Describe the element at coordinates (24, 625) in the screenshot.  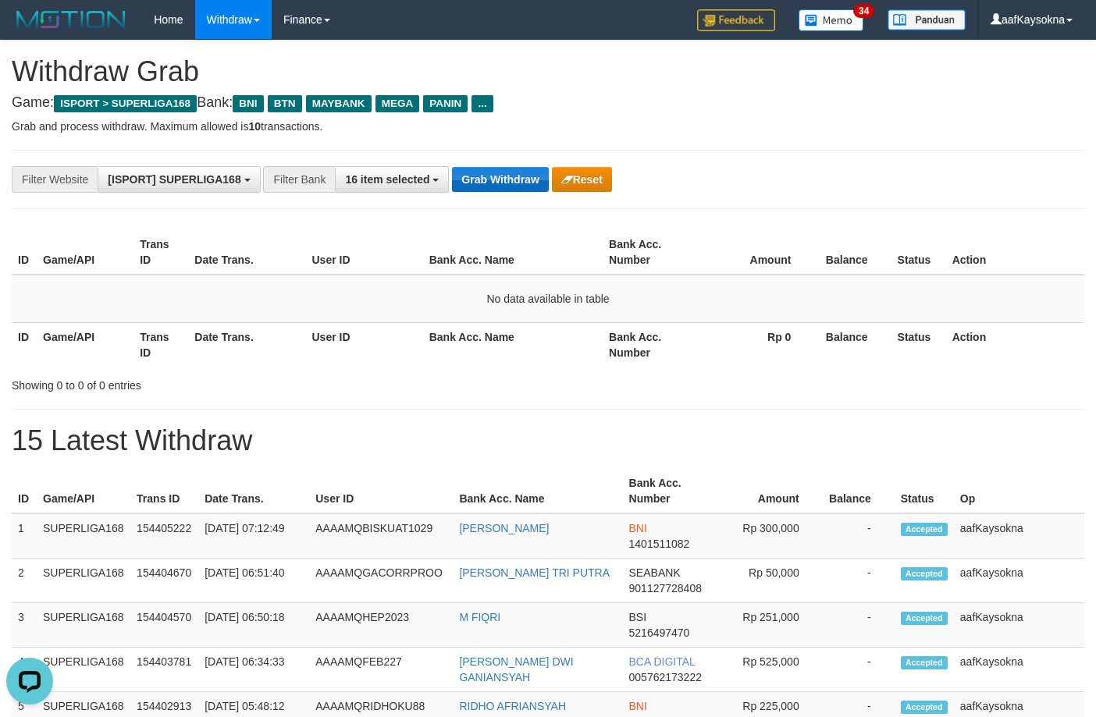
I see `td: 3` at that location.